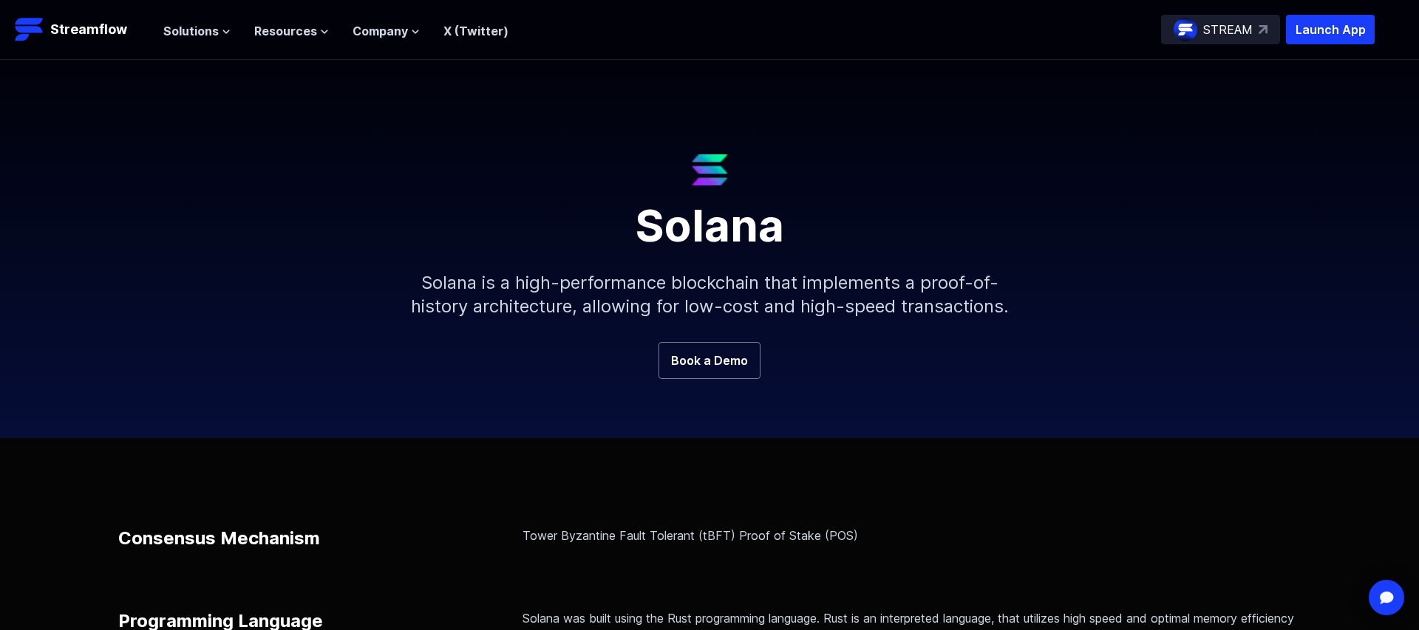  I want to click on button: Solutions, so click(197, 31).